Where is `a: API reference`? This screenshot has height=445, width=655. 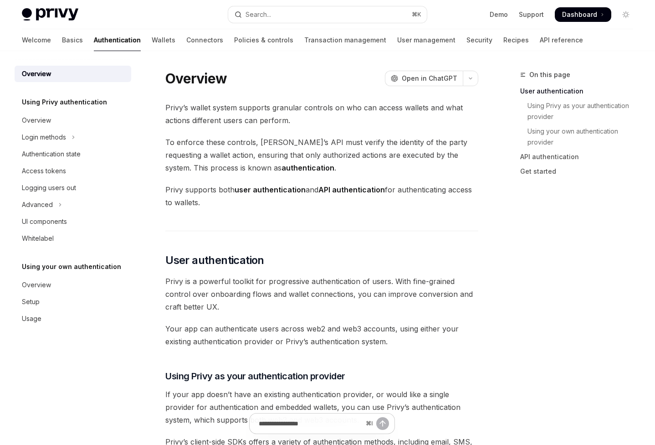
a: API reference is located at coordinates (561, 40).